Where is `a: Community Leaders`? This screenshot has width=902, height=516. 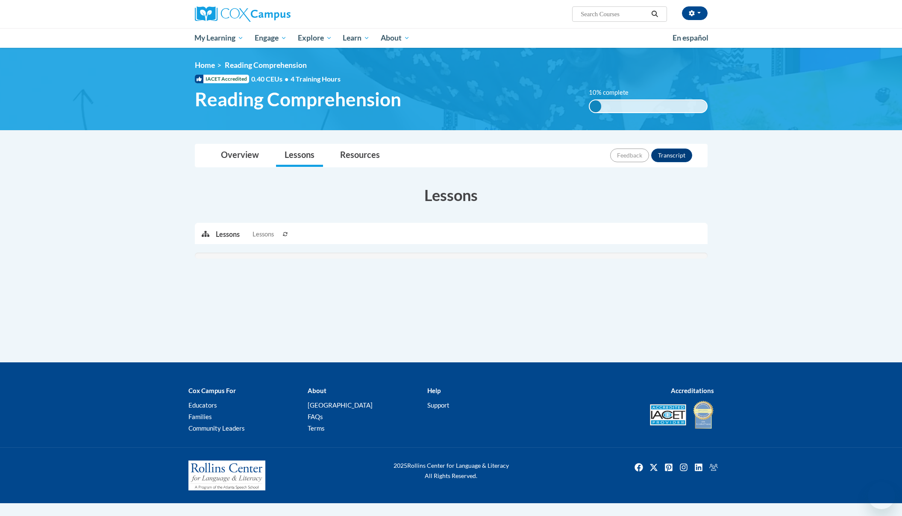
a: Community Leaders is located at coordinates (217, 428).